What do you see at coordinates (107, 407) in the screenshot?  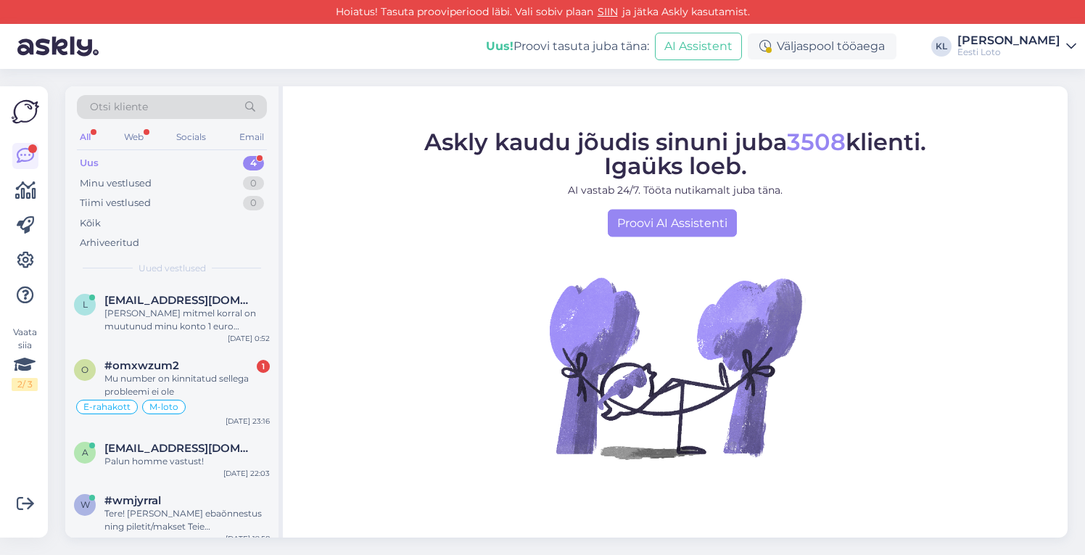 I see `span: E-rahakott` at bounding box center [107, 407].